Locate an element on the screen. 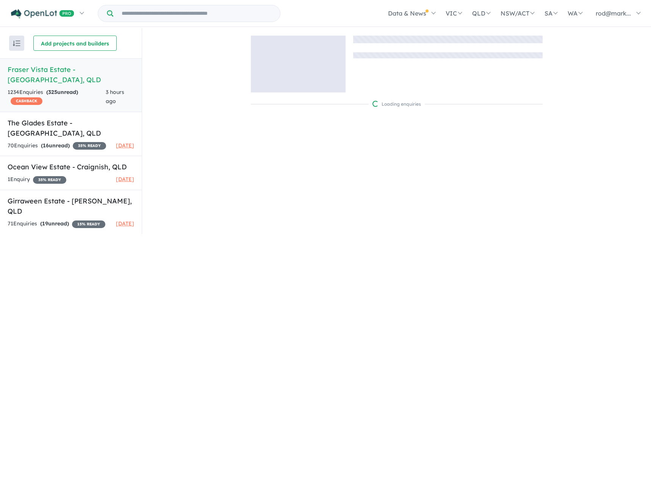 This screenshot has height=494, width=651. img: Openlot PRO Logo White is located at coordinates (42, 14).